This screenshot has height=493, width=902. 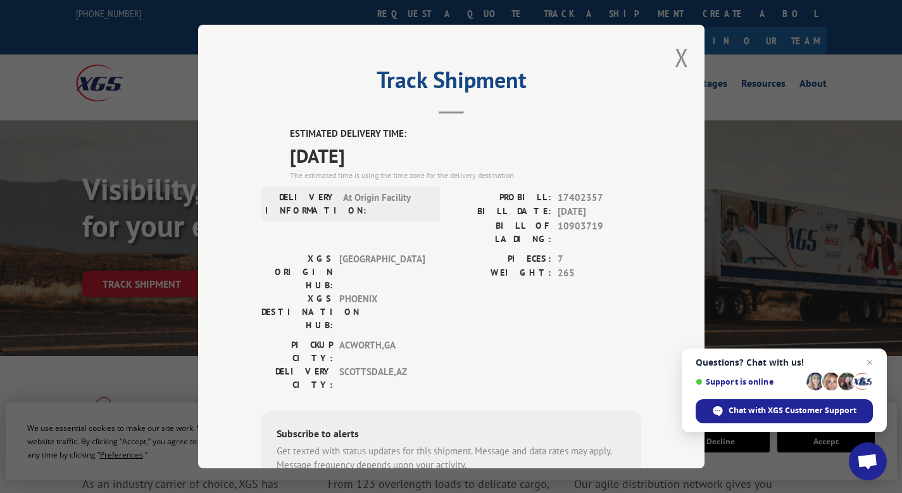 I want to click on span: Chat with XGS Customer Support, so click(x=793, y=410).